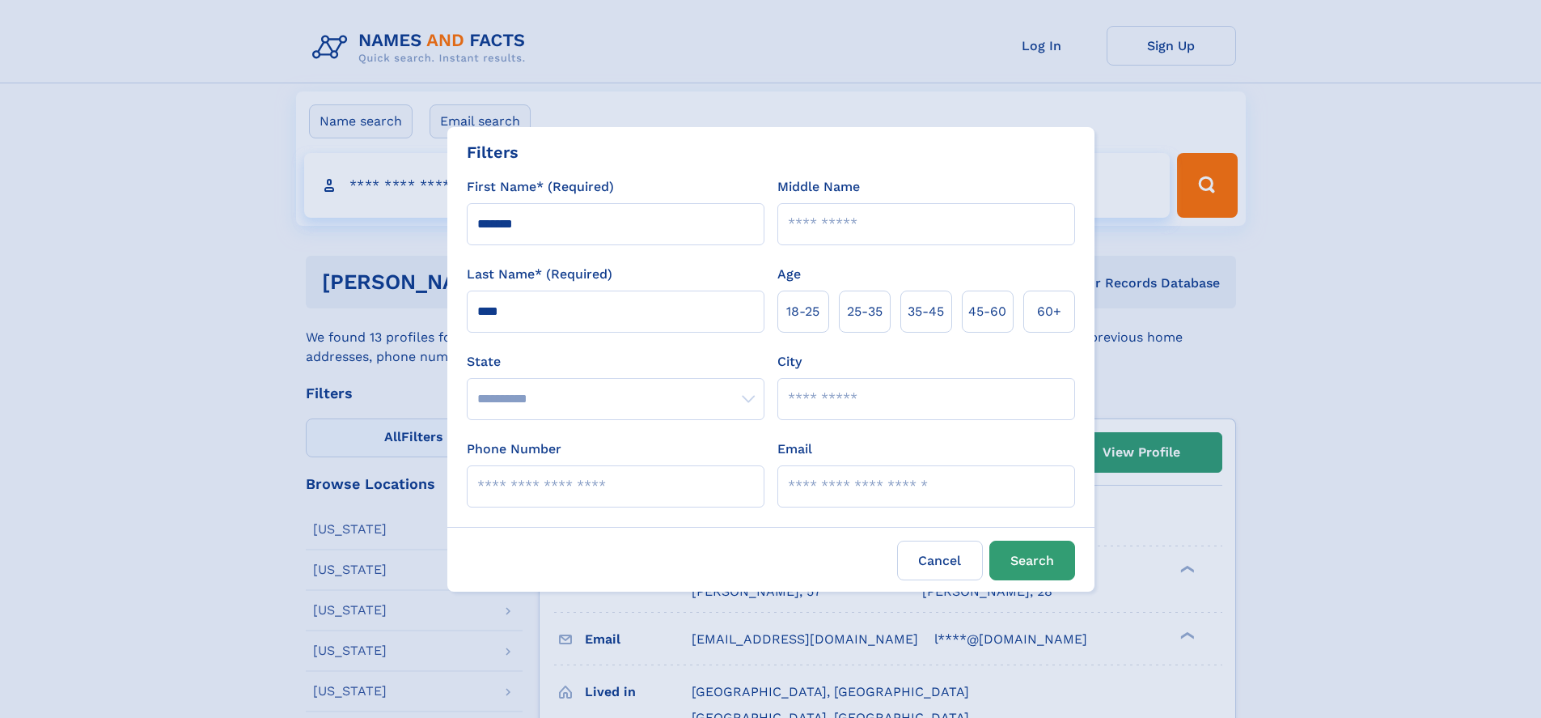  What do you see at coordinates (493, 152) in the screenshot?
I see `div: Filters` at bounding box center [493, 152].